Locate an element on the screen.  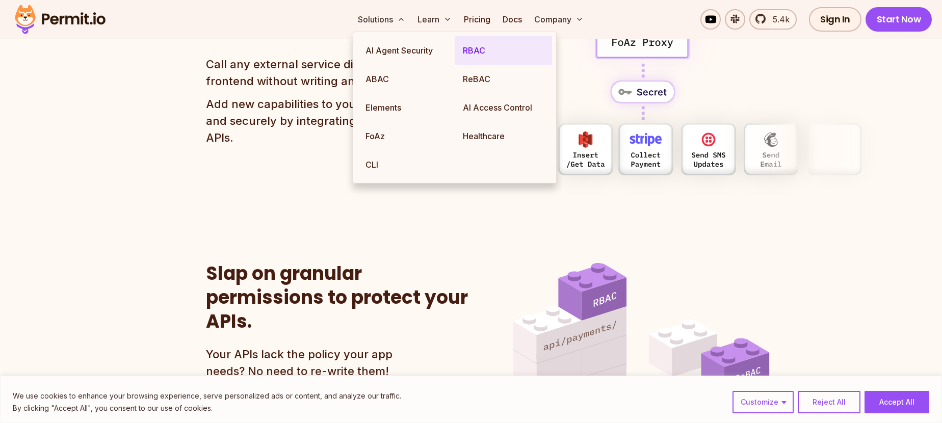
button: Reject All is located at coordinates (828, 402).